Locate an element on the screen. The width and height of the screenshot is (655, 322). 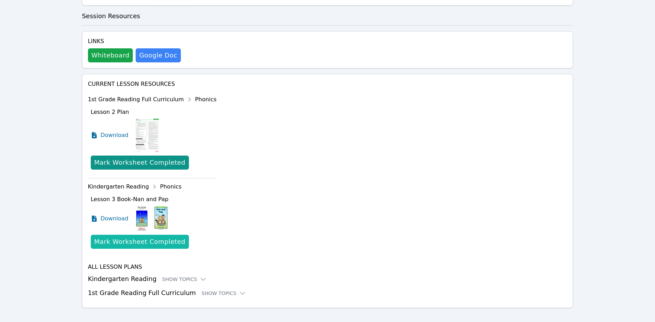
div: Kindergarten Reading Phonics is located at coordinates (152, 187).